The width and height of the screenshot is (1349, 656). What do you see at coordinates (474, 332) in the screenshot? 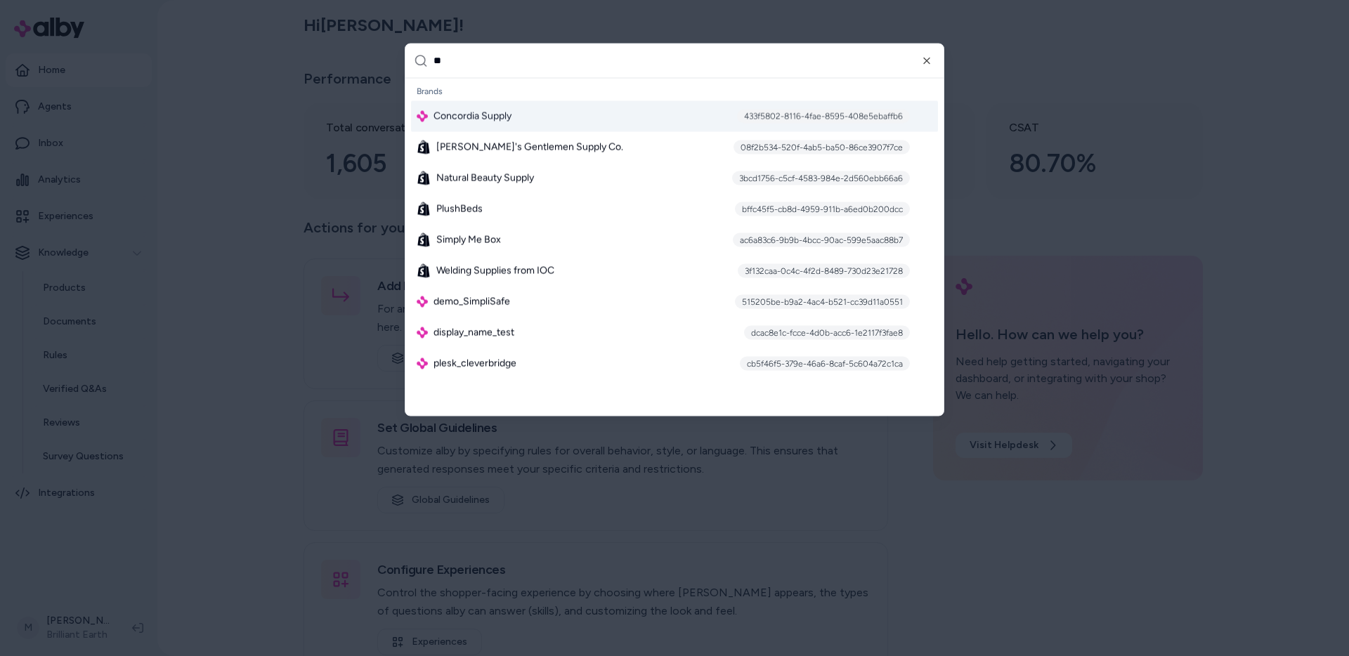
I see `span: display_name_test` at bounding box center [474, 332].